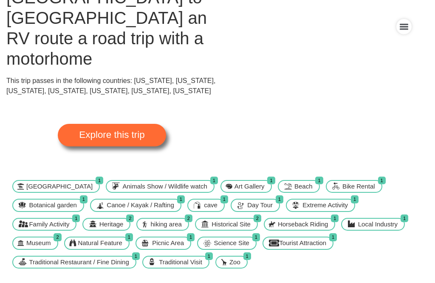 The height and width of the screenshot is (283, 435). Describe the element at coordinates (404, 27) in the screenshot. I see `div: Menu Toggle` at that location.